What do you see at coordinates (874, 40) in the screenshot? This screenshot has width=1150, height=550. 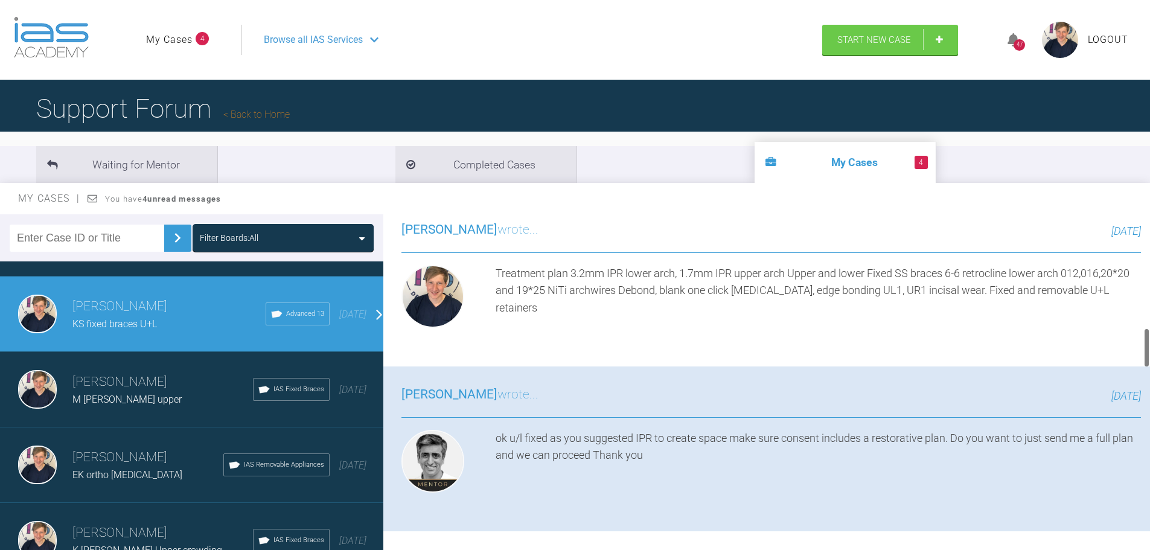 I see `span: Start New Case` at bounding box center [874, 40].